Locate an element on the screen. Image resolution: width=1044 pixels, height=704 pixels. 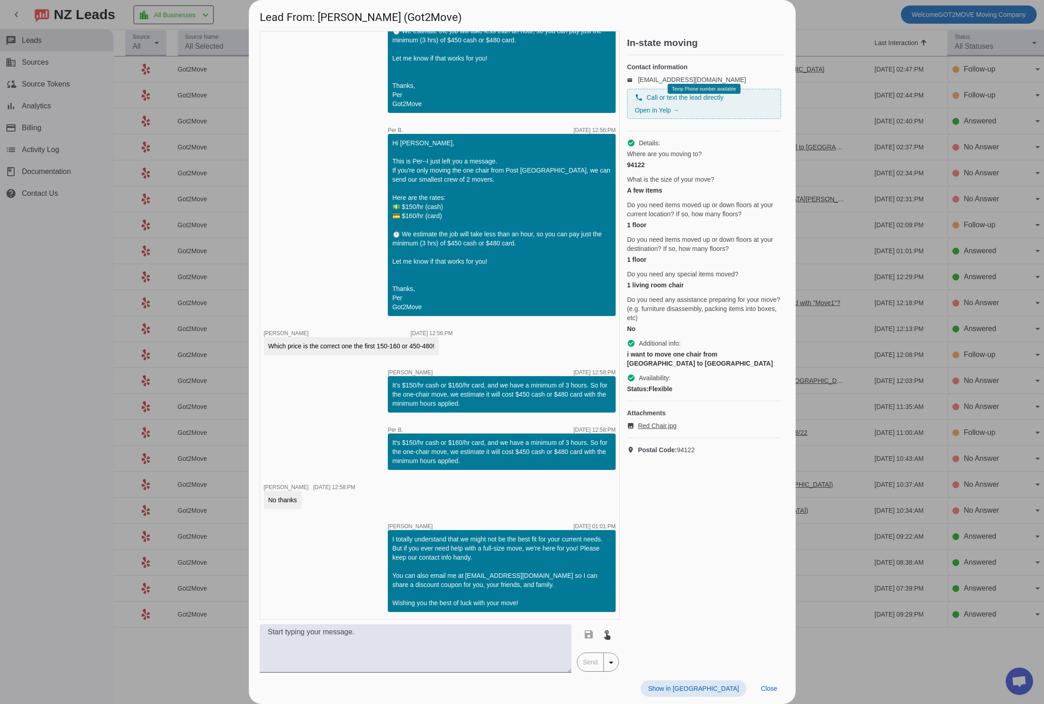
span: 94122 is located at coordinates (666, 450).